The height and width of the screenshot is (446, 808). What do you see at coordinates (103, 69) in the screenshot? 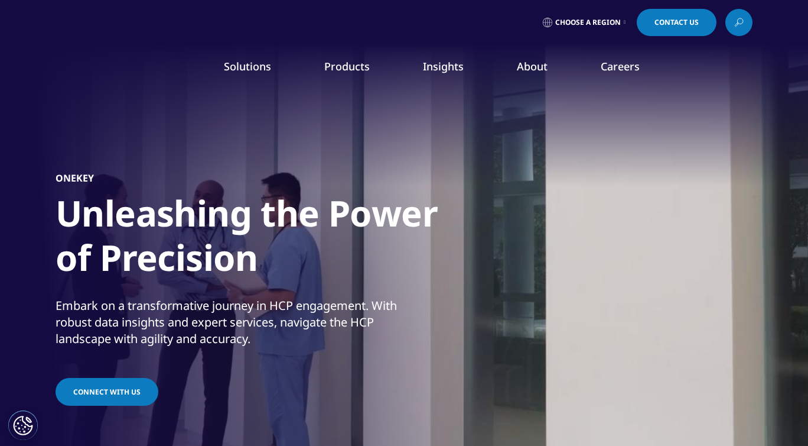
I see `img: IQVIA Healthcare Information Technology and Pharma Clinical Research Company` at bounding box center [103, 69].